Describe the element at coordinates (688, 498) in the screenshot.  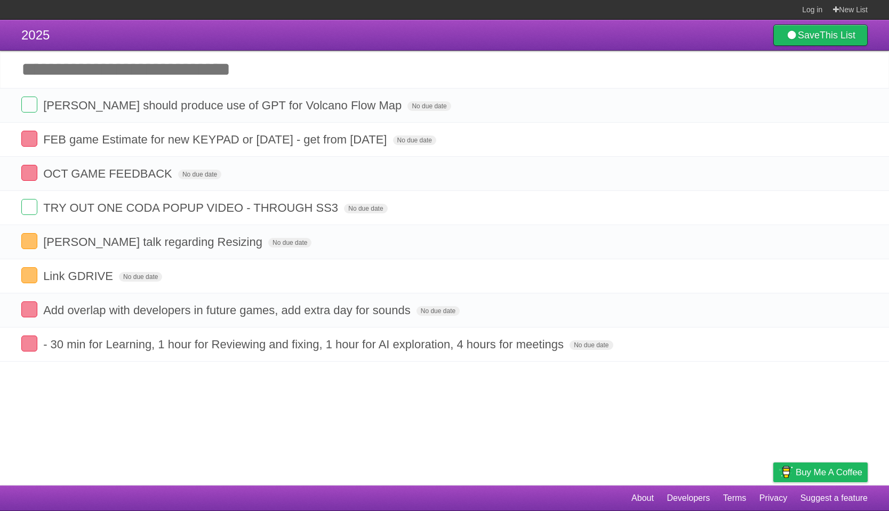
I see `a: Developers` at that location.